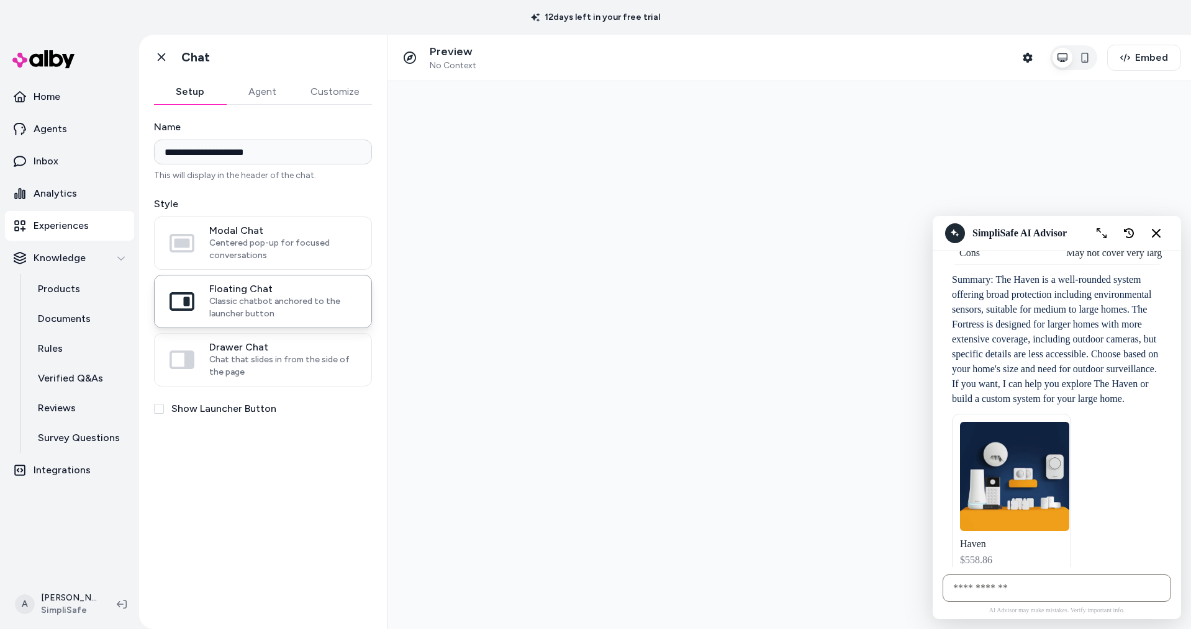  What do you see at coordinates (263, 176) in the screenshot?
I see `p: This will display in the header of the chat.` at bounding box center [263, 176].